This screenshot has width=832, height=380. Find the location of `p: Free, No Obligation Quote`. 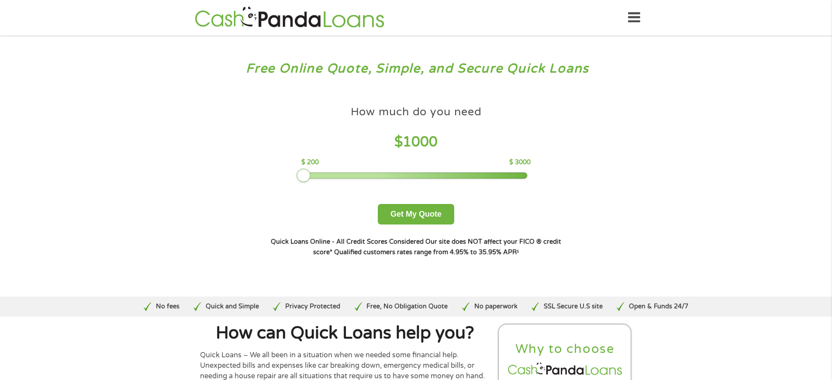

p: Free, No Obligation Quote is located at coordinates (407, 307).